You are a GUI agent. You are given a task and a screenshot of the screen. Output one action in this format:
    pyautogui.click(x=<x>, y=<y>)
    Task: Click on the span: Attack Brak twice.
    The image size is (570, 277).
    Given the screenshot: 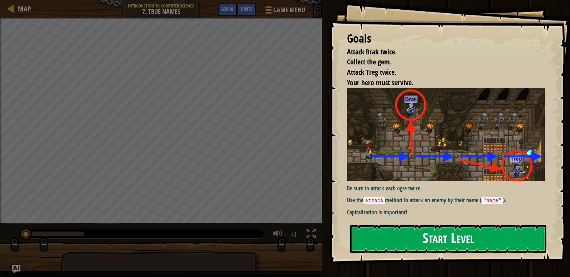 What is the action you would take?
    pyautogui.click(x=372, y=52)
    